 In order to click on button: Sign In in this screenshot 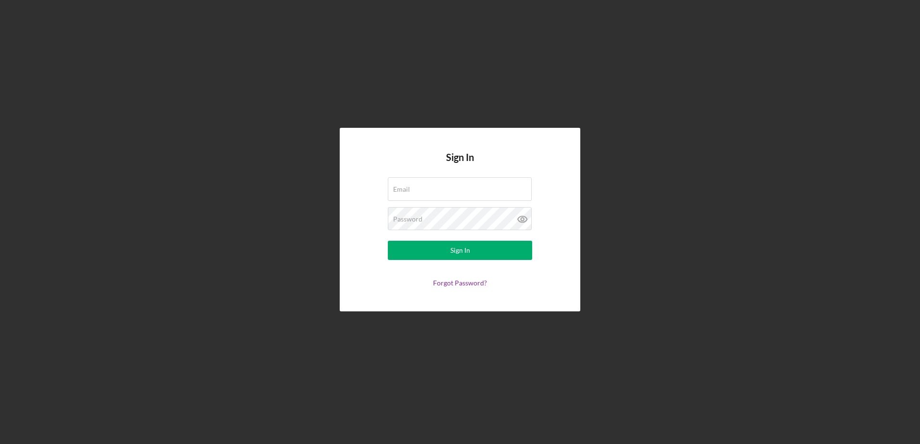, I will do `click(460, 251)`.